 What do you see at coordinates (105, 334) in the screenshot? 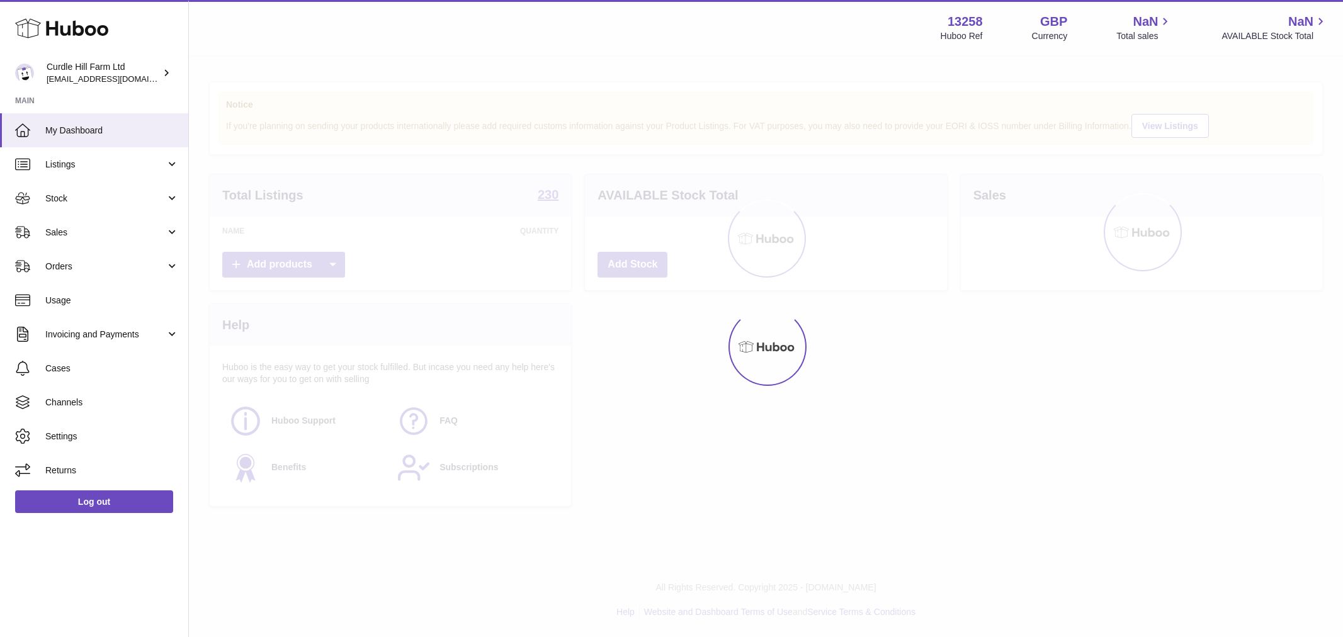
I see `span: Invoicing and Payments` at bounding box center [105, 334].